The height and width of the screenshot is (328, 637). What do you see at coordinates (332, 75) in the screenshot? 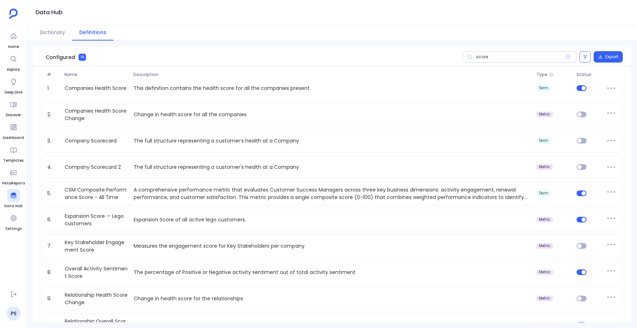
I see `span: Description` at bounding box center [332, 75].